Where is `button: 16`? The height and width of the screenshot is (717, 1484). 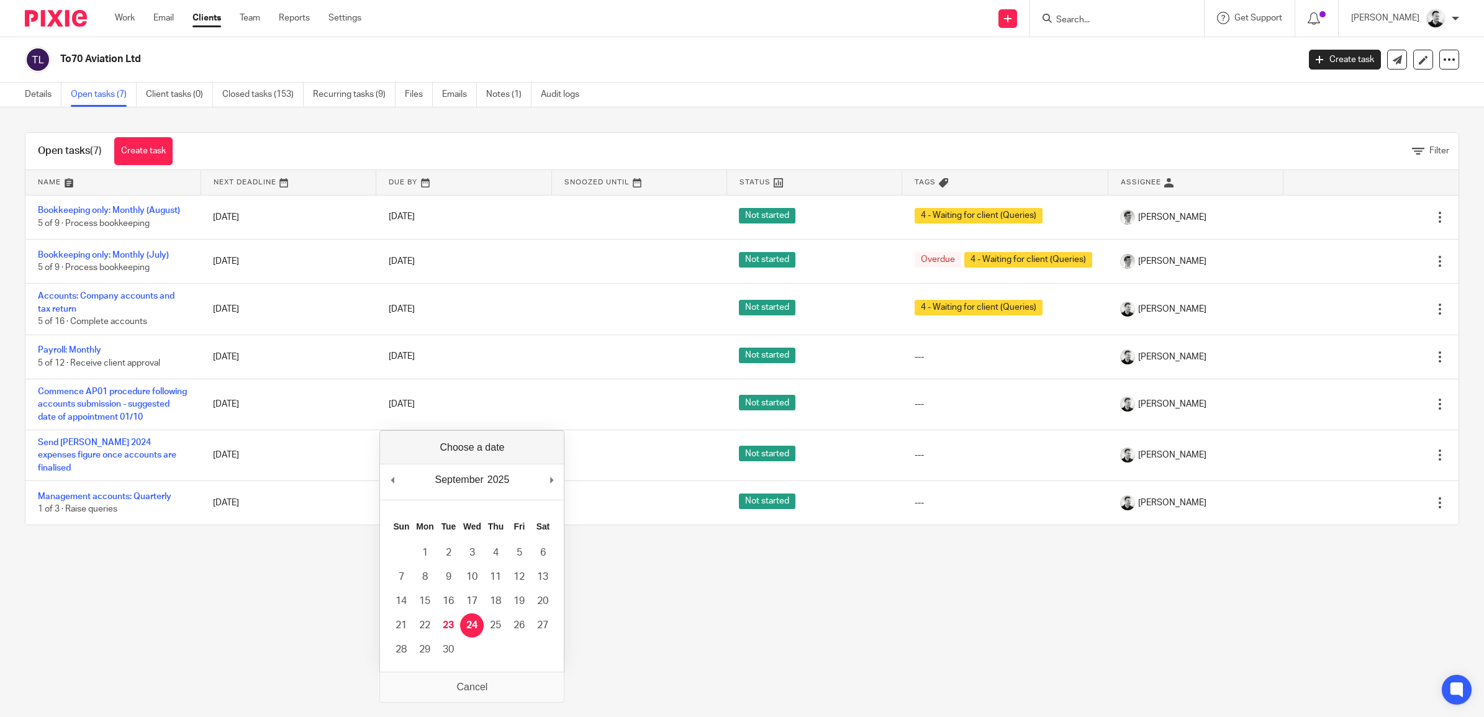
button: 16 is located at coordinates (448, 601).